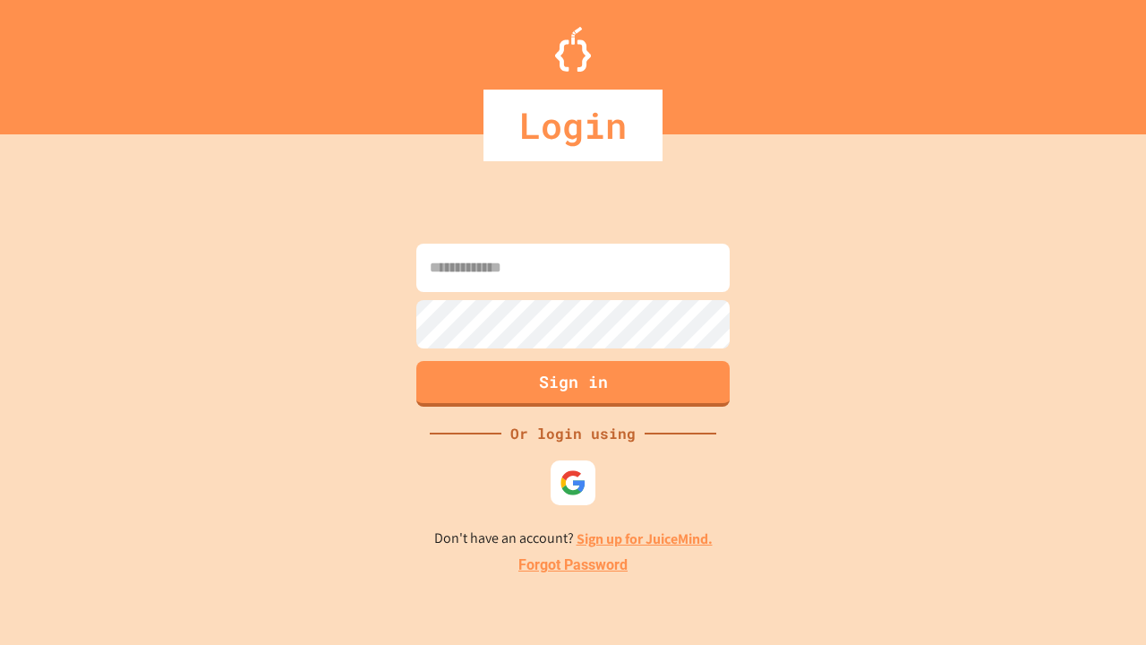  Describe the element at coordinates (573, 482) in the screenshot. I see `img: google-icon.svg` at that location.